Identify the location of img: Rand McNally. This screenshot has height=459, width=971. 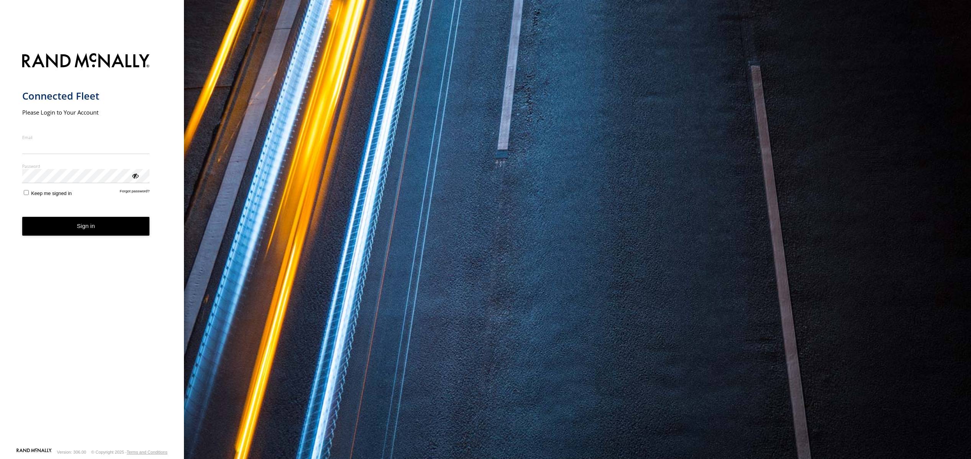
(86, 61).